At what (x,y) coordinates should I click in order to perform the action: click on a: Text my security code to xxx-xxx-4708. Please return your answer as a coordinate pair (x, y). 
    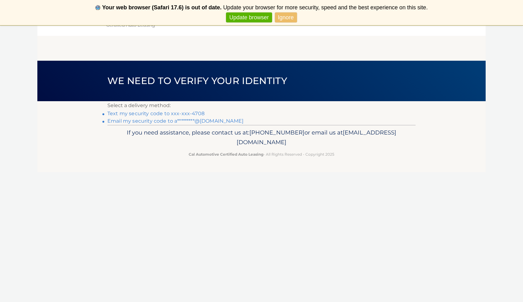
    Looking at the image, I should click on (156, 113).